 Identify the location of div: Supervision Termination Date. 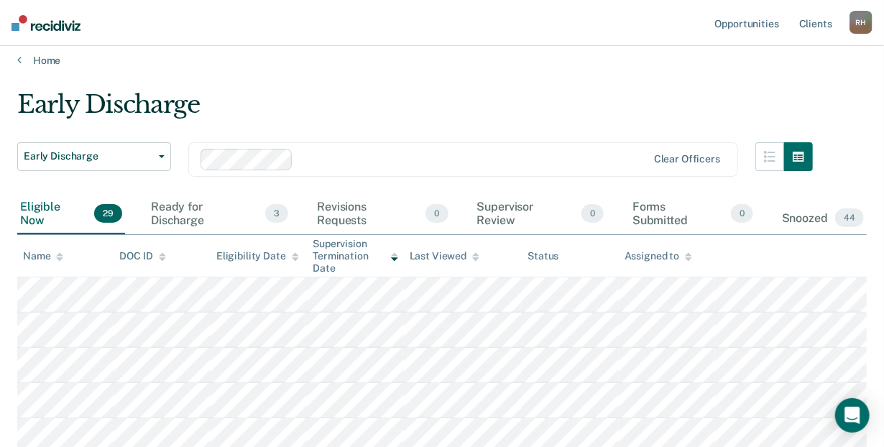
(355, 256).